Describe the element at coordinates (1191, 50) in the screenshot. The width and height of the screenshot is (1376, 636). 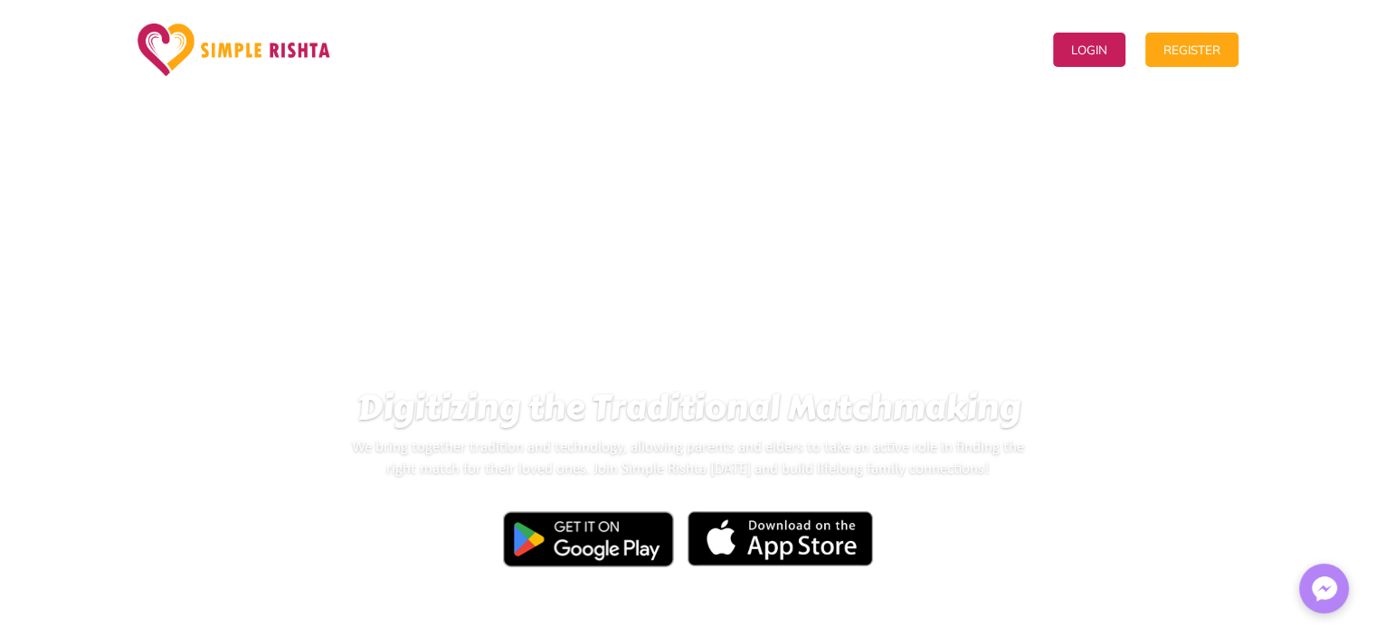
I see `button: Register` at that location.